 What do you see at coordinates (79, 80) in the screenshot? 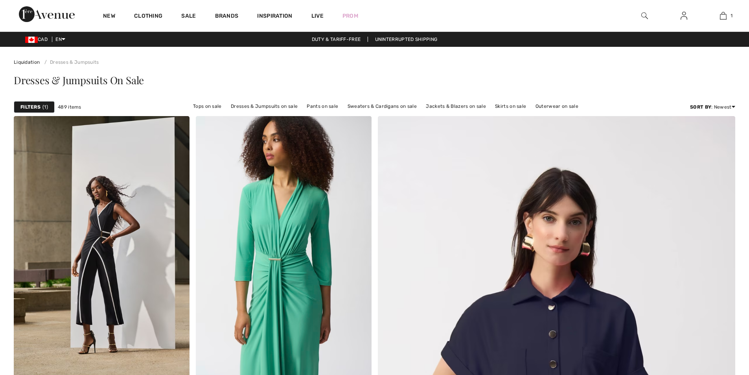
I see `span: Dresses & Jumpsuits On Sale` at bounding box center [79, 80].